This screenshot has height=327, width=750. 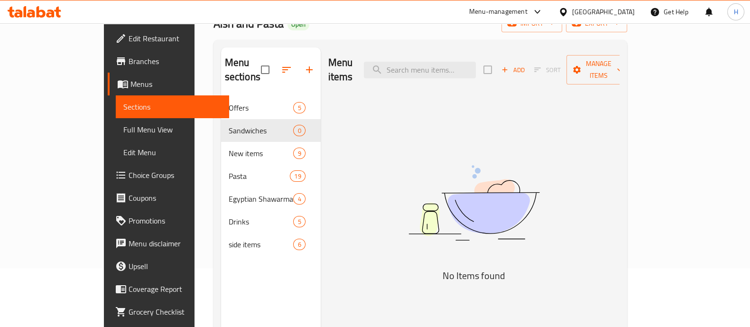 I want to click on span: Branches, so click(x=175, y=61).